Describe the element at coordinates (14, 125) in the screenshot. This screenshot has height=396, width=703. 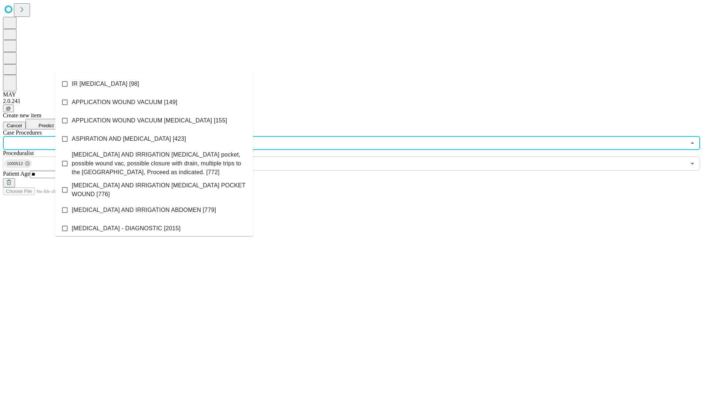
I see `span: Cancel` at that location.